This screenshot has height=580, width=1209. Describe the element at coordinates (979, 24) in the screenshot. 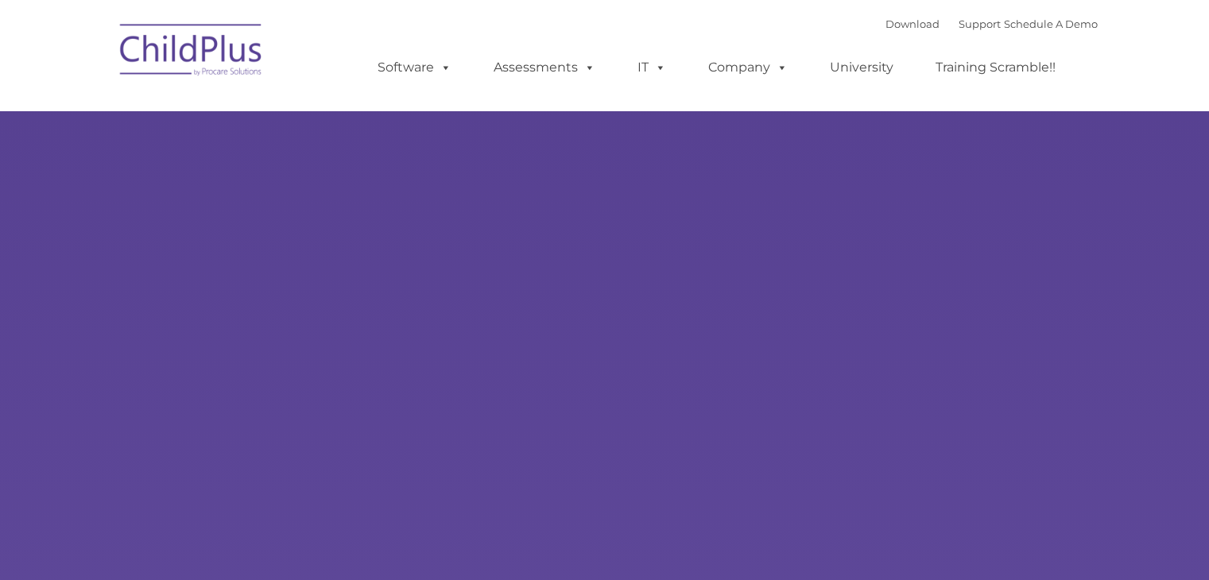

I see `a: Support` at that location.